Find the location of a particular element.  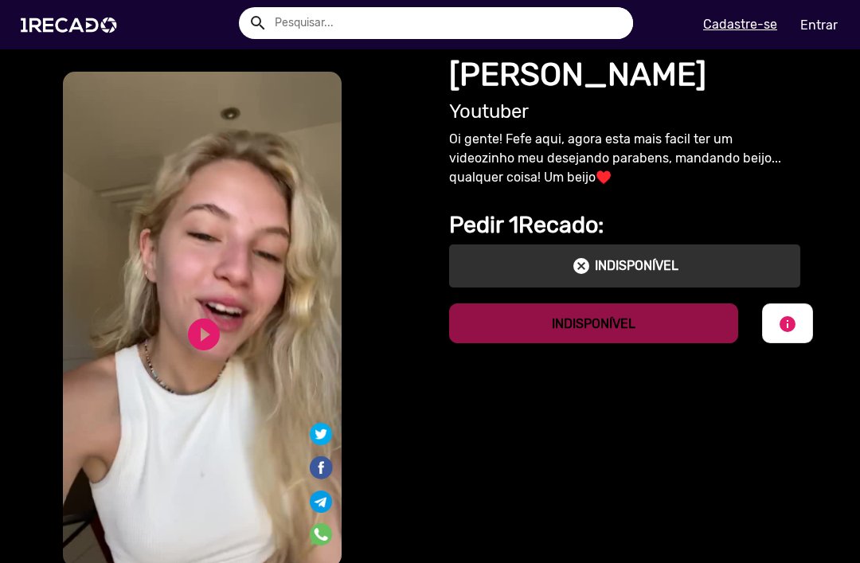

mat-icon: info is located at coordinates (787, 324).